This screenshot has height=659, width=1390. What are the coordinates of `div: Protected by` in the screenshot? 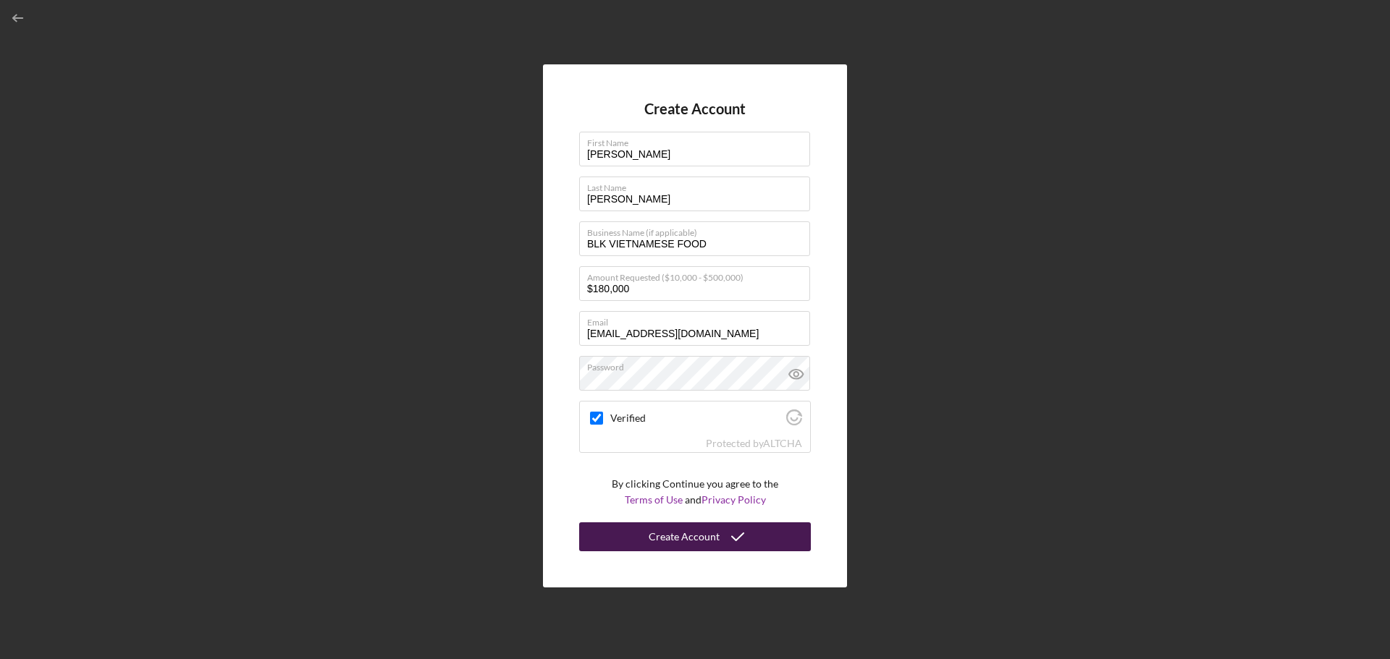 It's located at (754, 444).